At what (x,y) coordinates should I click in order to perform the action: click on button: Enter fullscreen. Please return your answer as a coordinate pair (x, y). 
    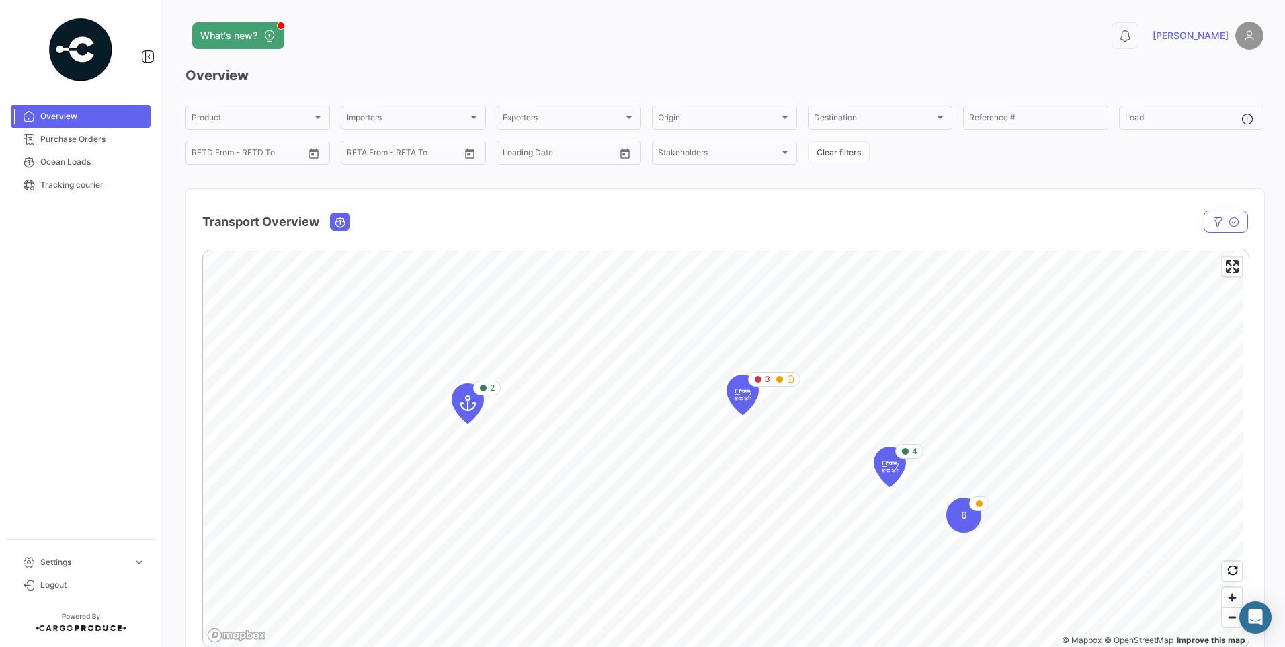
    Looking at the image, I should click on (1232, 266).